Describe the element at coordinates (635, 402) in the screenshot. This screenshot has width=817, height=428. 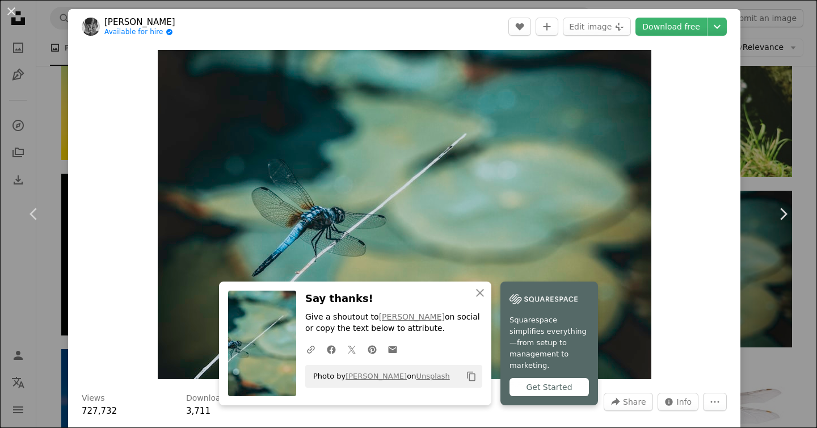
I see `span: Share` at that location.